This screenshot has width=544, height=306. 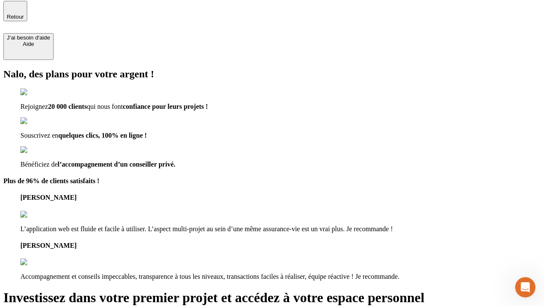 I want to click on p: Accompagnement et conseils impeccables, transparence à tous les niveaux, transactions faciles à r..., so click(x=281, y=277).